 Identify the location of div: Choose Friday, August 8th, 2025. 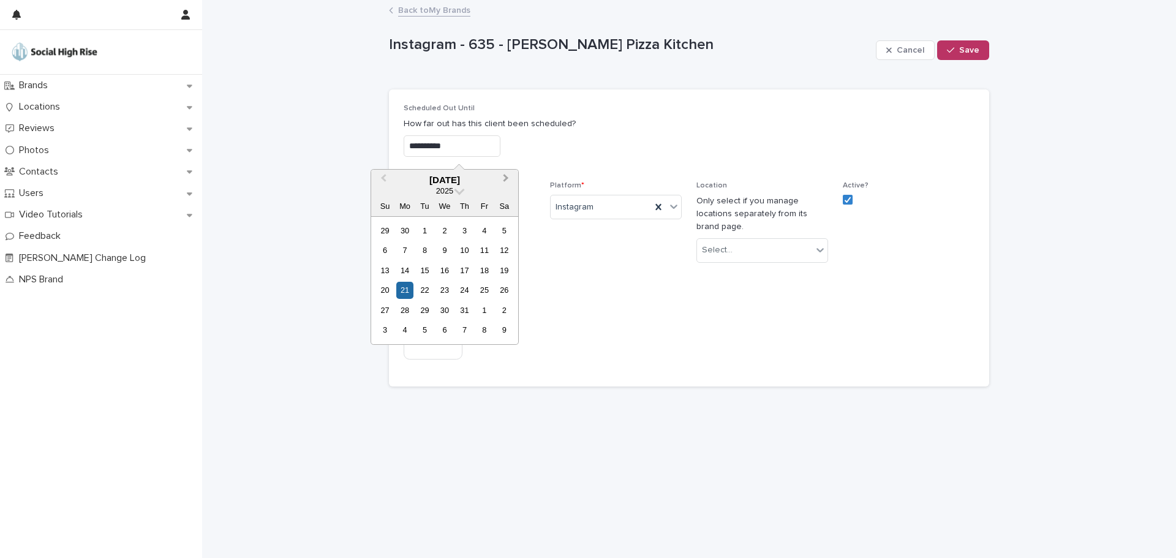
(484, 330).